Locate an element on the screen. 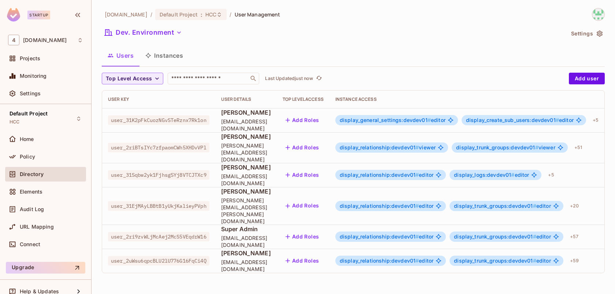  span: Super Admin is located at coordinates (246, 229).